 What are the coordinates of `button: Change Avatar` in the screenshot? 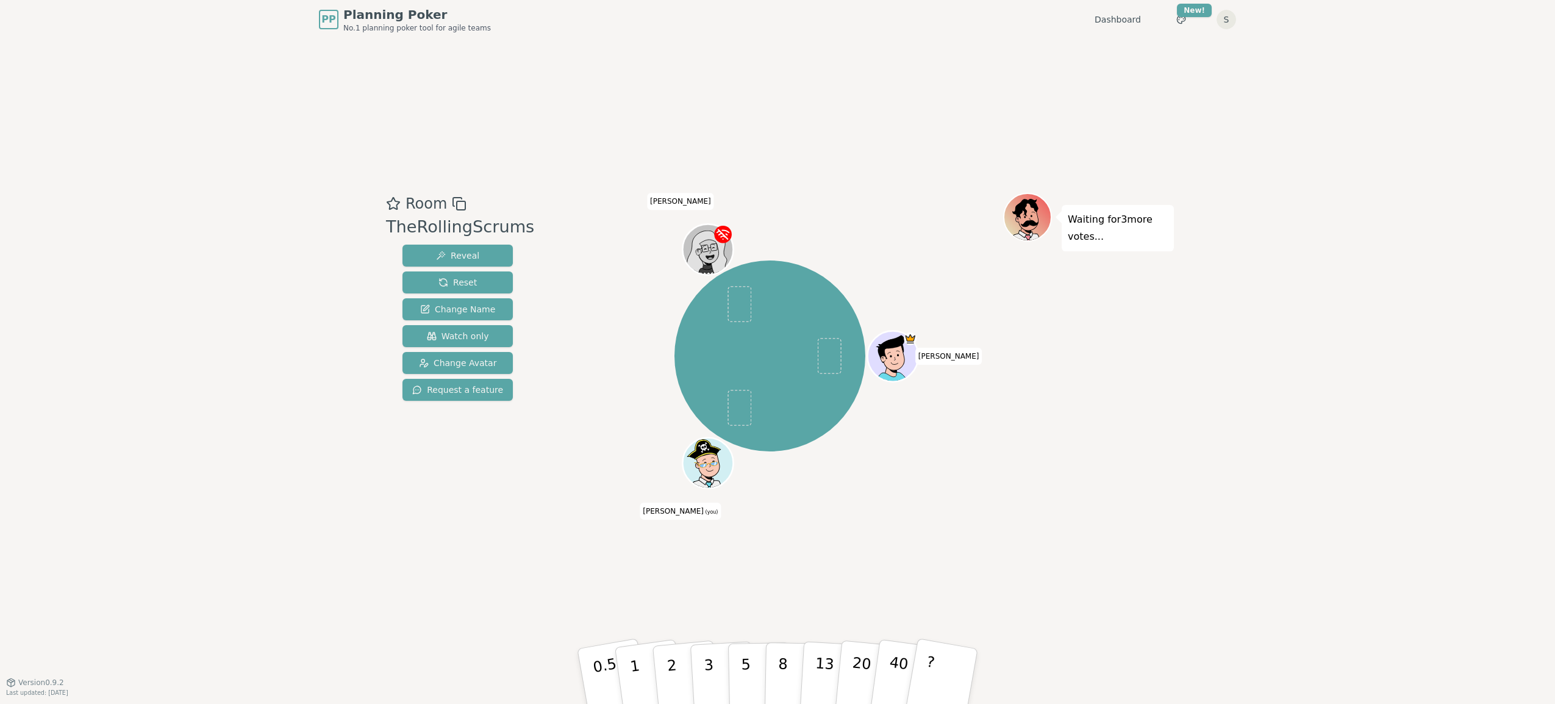 It's located at (457, 363).